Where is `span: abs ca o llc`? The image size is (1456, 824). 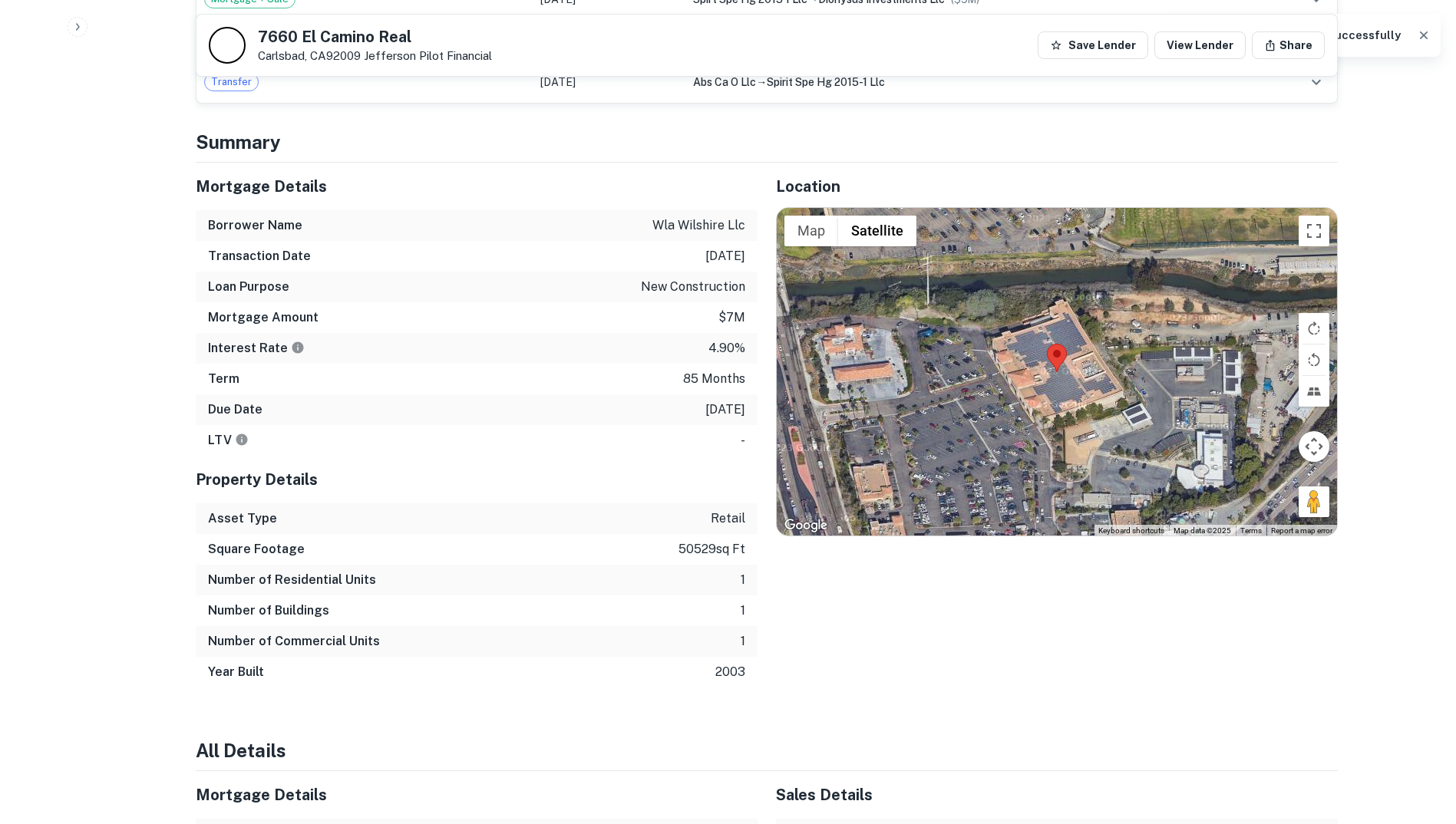 span: abs ca o llc is located at coordinates (725, 82).